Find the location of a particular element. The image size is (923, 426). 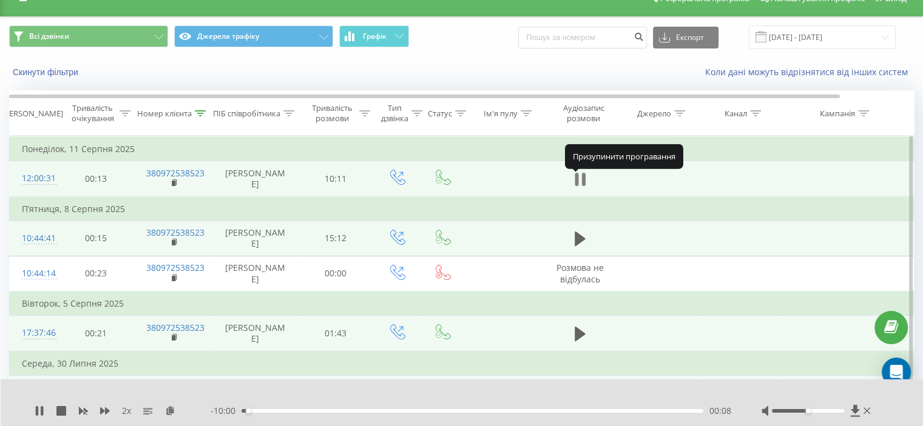

a: Коли дані можуть відрізнятися вiд інших систем is located at coordinates (809, 72).